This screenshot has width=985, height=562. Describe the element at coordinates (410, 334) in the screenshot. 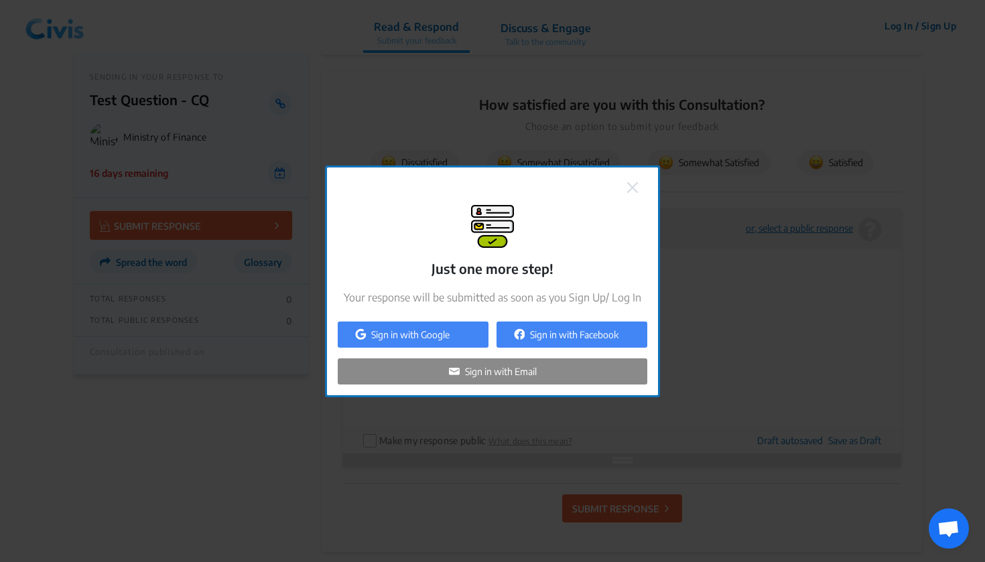

I see `p: Sign in with Google` at that location.